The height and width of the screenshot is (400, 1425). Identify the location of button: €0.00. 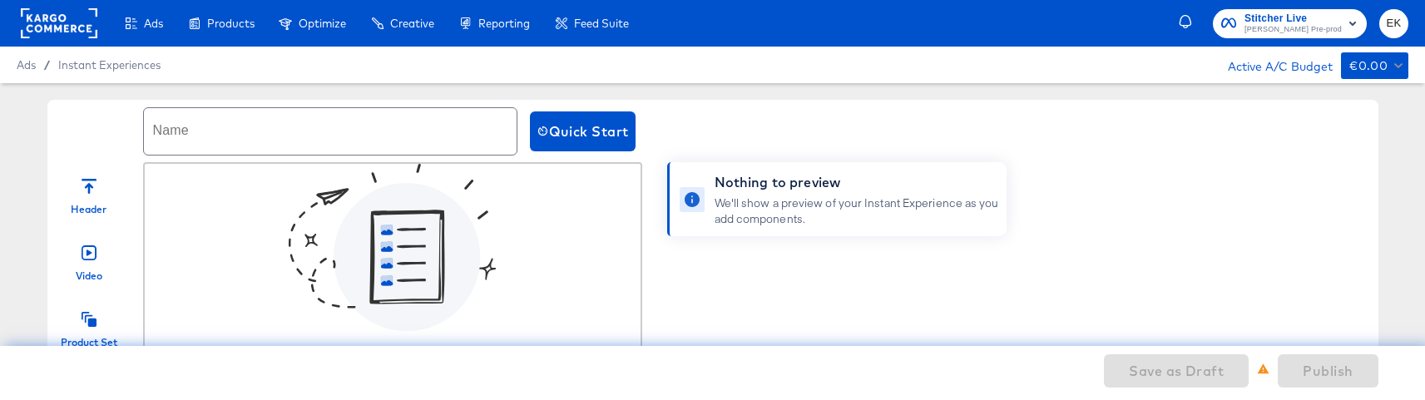
(1375, 66).